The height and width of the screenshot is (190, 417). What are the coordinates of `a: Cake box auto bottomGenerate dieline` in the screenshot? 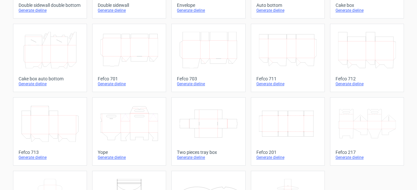 It's located at (50, 58).